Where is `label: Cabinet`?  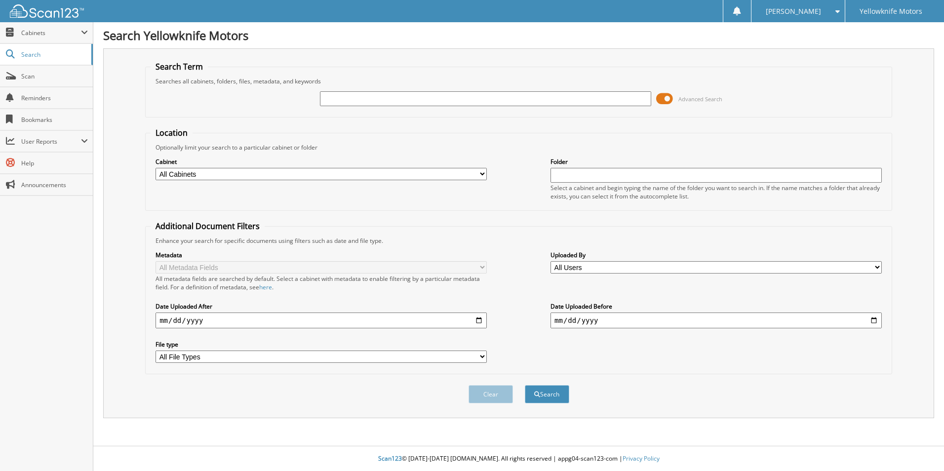 label: Cabinet is located at coordinates (321, 162).